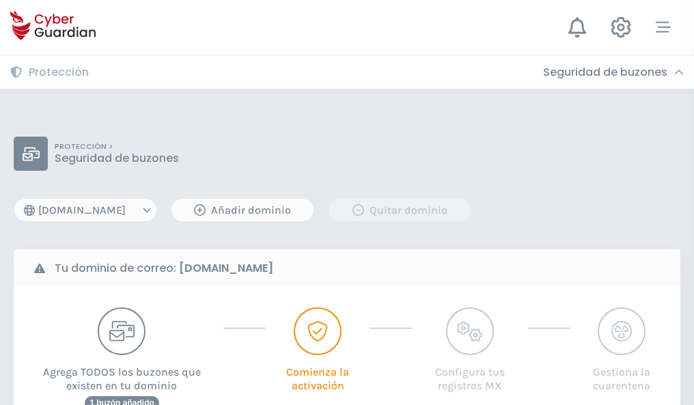 This screenshot has width=694, height=405. I want to click on p: PROTECCIÓN >, so click(117, 147).